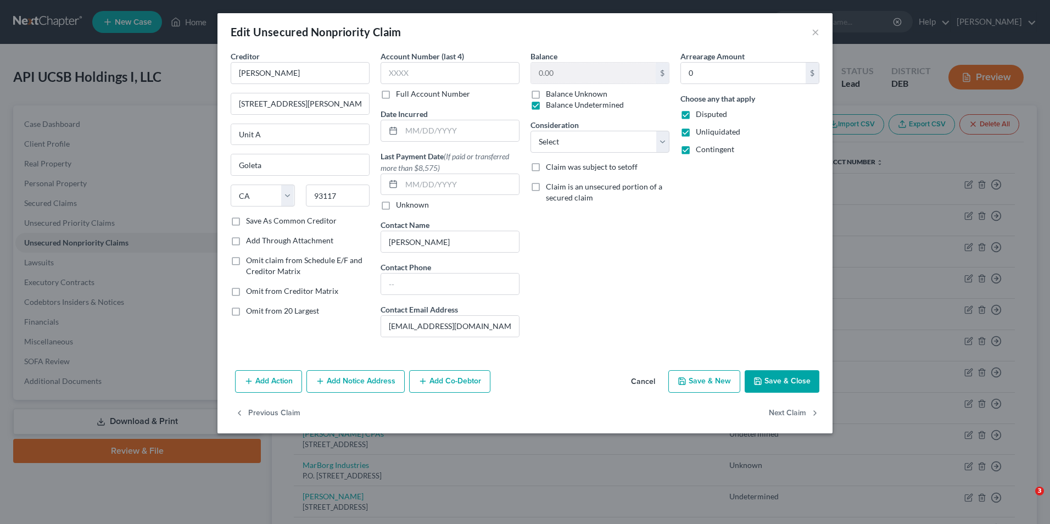 The height and width of the screenshot is (524, 1050). Describe the element at coordinates (445, 162) in the screenshot. I see `span: (If paid or transferred more than $8,575)` at that location.